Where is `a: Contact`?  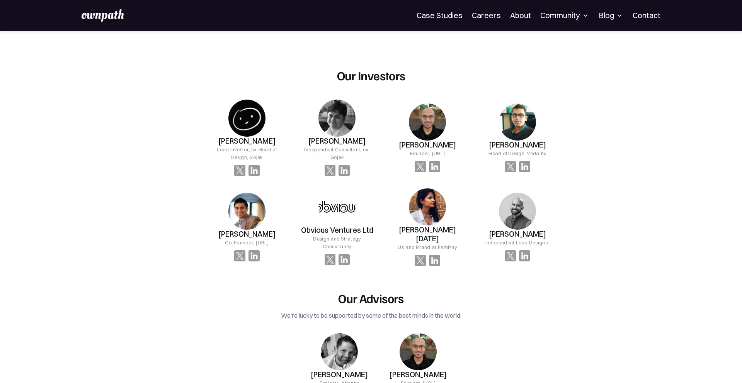 a: Contact is located at coordinates (647, 15).